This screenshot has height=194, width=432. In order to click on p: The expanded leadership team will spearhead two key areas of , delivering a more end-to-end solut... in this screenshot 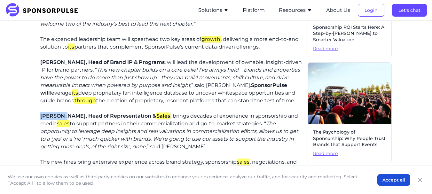, I will do `click(171, 43)`.